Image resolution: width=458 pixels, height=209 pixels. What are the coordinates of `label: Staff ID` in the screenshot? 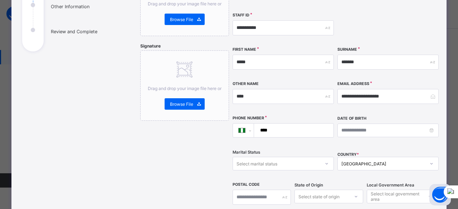 It's located at (241, 15).